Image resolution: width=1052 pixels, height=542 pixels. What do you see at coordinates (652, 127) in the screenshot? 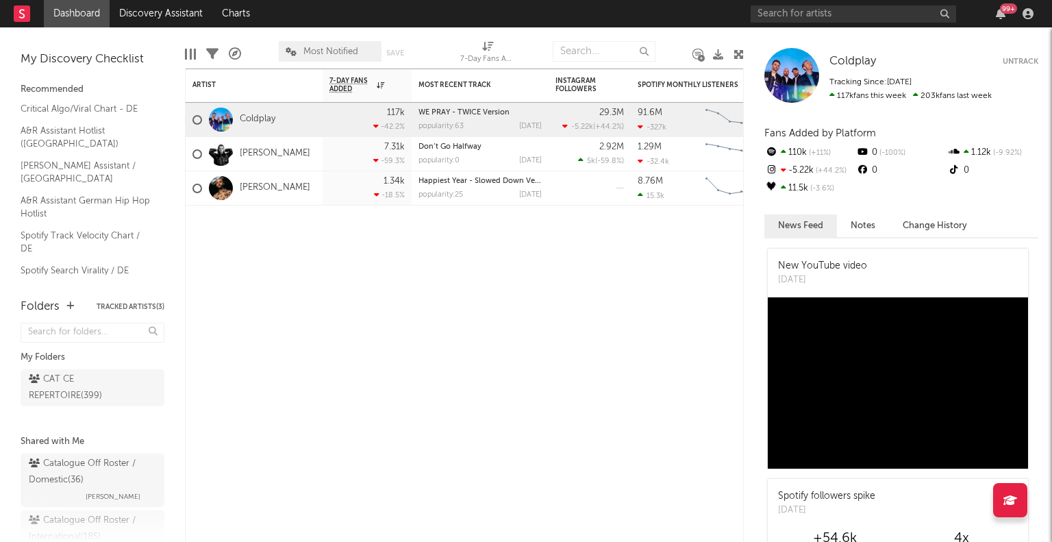
I see `div: -327k` at bounding box center [652, 127].